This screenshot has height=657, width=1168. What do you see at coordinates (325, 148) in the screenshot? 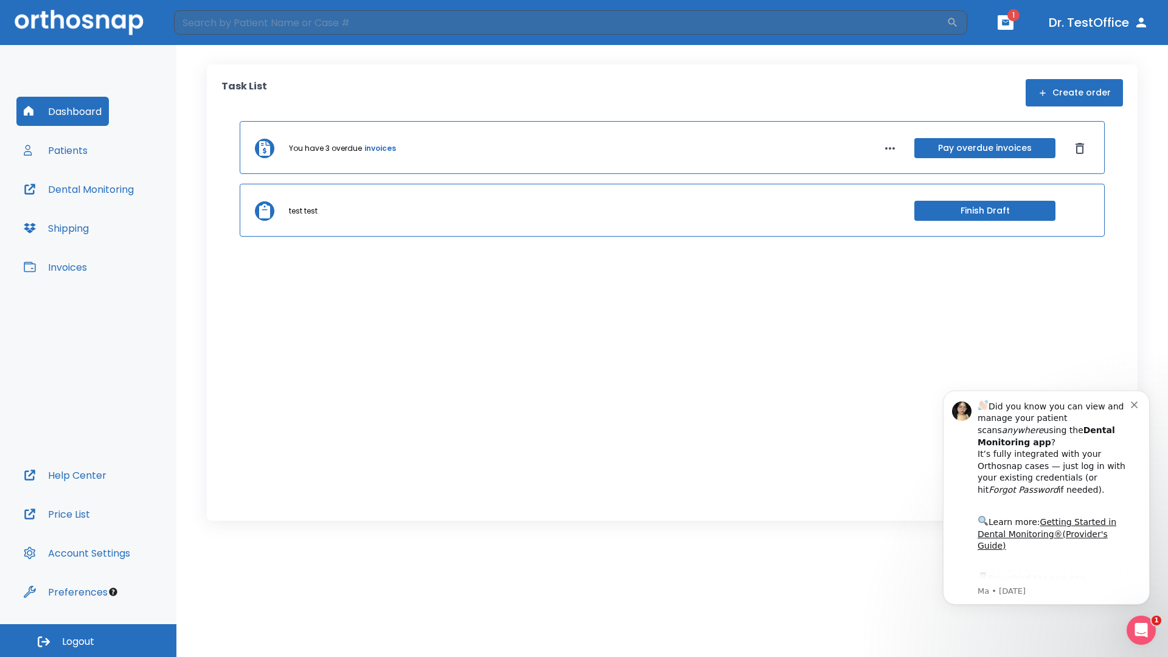
I see `p: You have 3 overdue` at bounding box center [325, 148].